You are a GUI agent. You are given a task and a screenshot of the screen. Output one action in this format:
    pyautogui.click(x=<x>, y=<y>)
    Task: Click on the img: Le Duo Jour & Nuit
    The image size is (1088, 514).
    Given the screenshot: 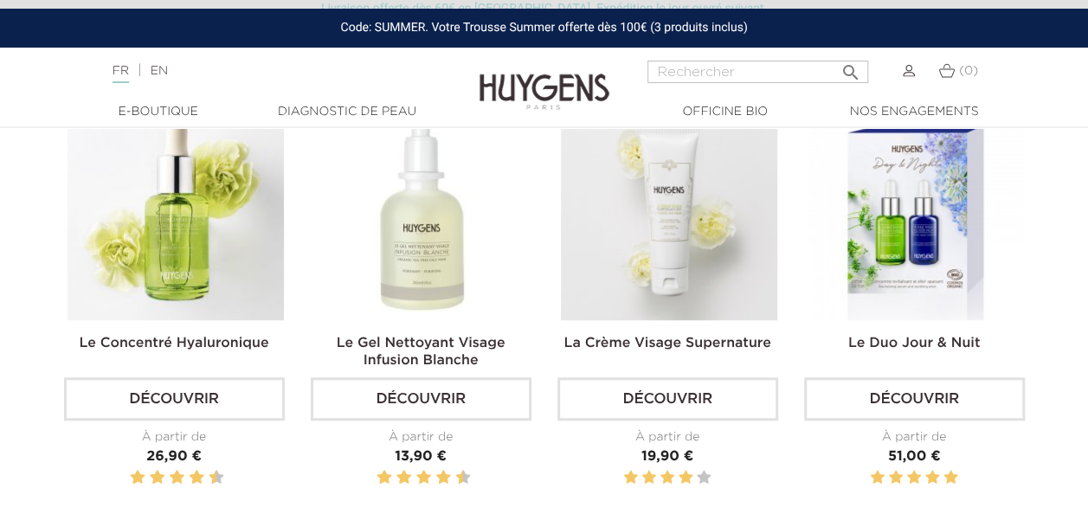 What is the action you would take?
    pyautogui.click(x=916, y=212)
    